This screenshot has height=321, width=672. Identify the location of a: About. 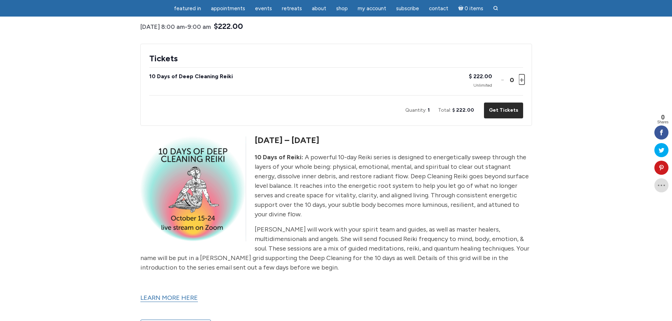
(319, 8).